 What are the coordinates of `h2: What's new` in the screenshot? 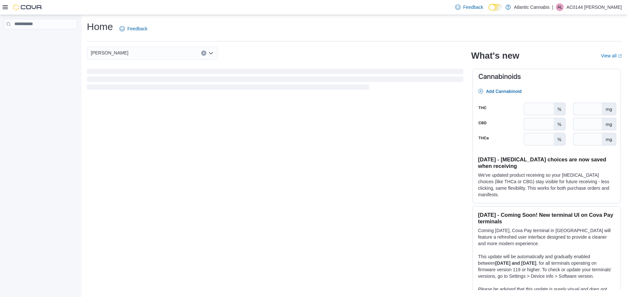 It's located at (495, 56).